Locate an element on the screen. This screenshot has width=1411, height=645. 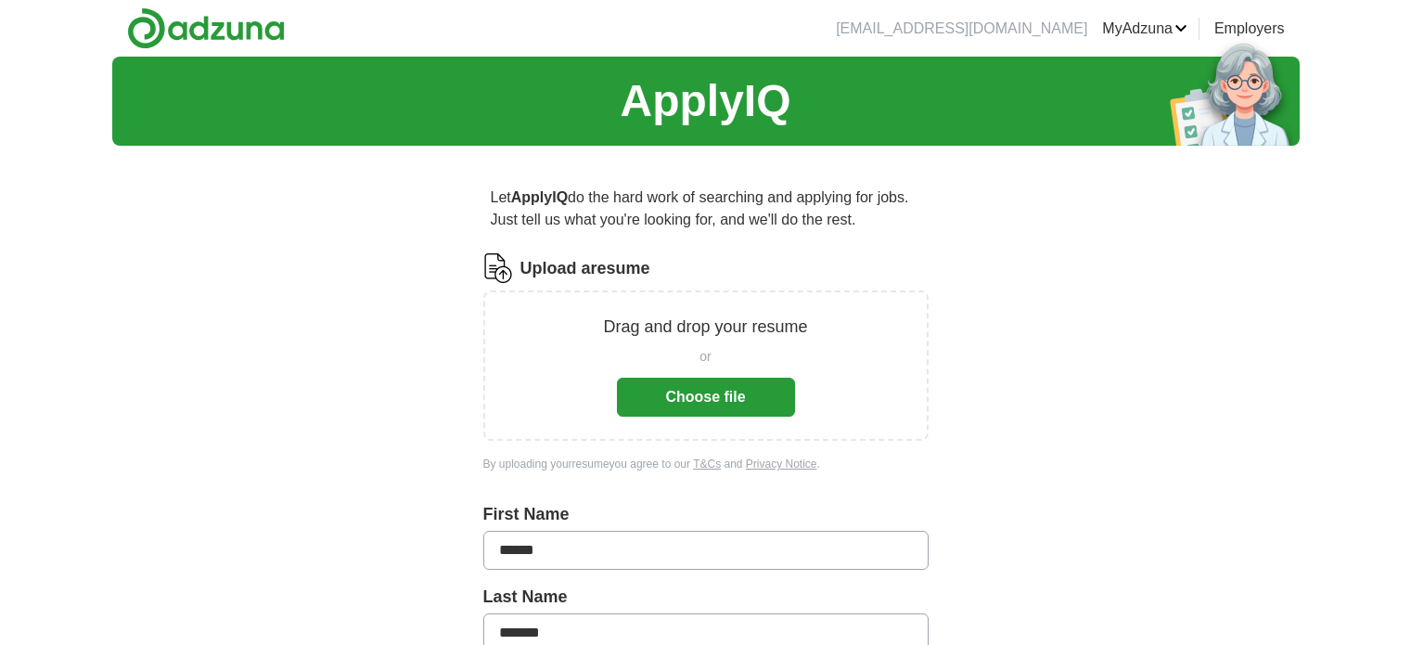
p: Let do the hard work of searching and applying for jobs. Just tell us what you're looking for, an... is located at coordinates (706, 209).